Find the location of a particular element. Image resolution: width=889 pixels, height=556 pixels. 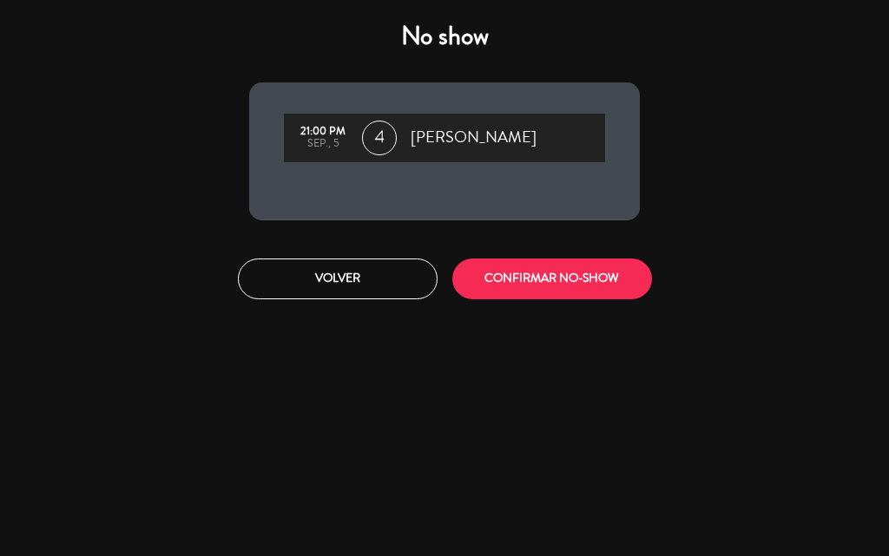

div: sep., 5 is located at coordinates (323, 144).